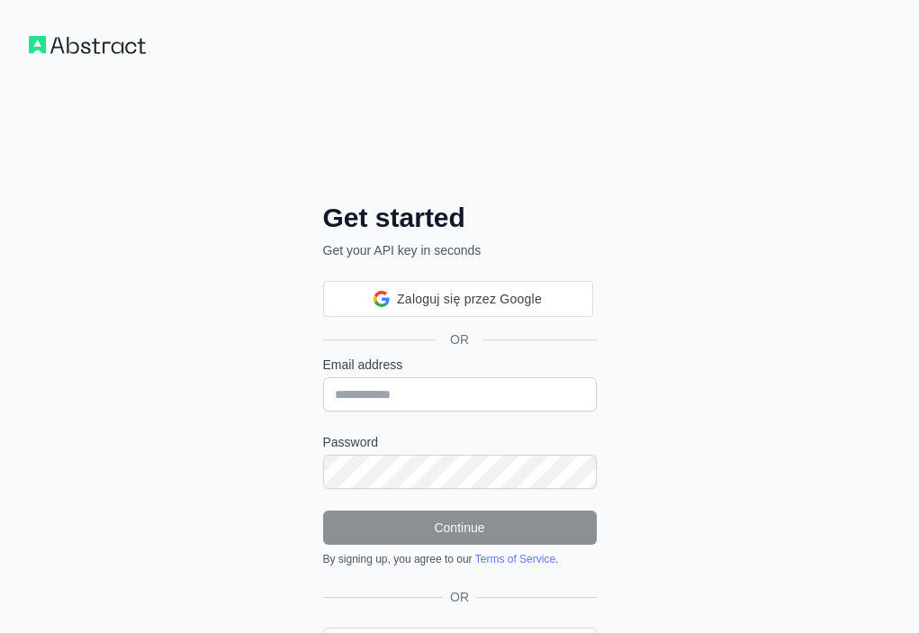 The height and width of the screenshot is (633, 919). I want to click on button: Continue, so click(460, 527).